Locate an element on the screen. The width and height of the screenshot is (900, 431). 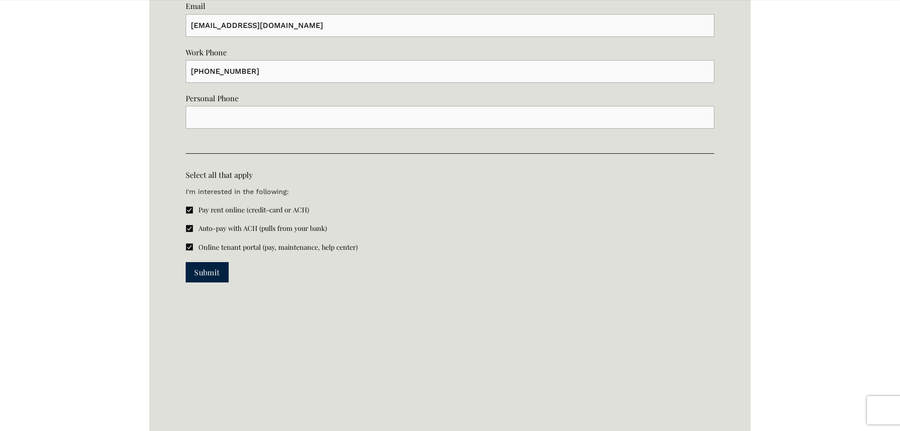
input: Pay rent online (credit-card or ACH) is located at coordinates (189, 210).